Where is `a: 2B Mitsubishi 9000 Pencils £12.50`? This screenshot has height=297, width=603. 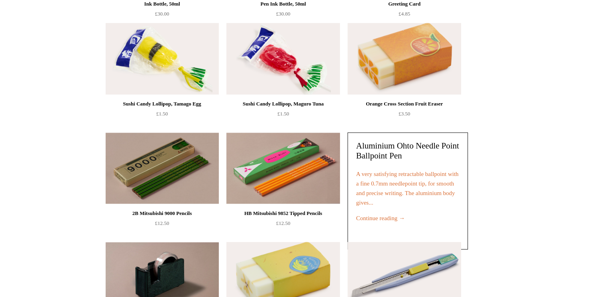
a: 2B Mitsubishi 9000 Pencils £12.50 is located at coordinates (162, 225).